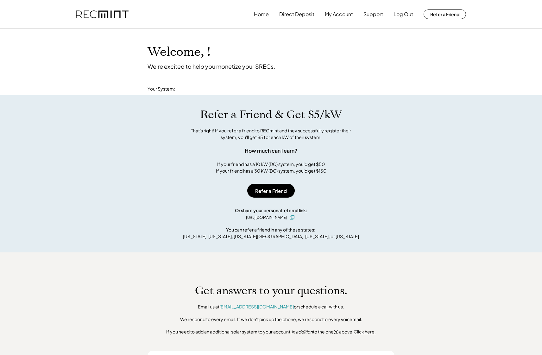 This screenshot has height=355, width=542. What do you see at coordinates (271, 134) in the screenshot?
I see `div: That's right! If you refer a friend to RECmint and they successfully register their system, you'l...` at bounding box center [271, 134].